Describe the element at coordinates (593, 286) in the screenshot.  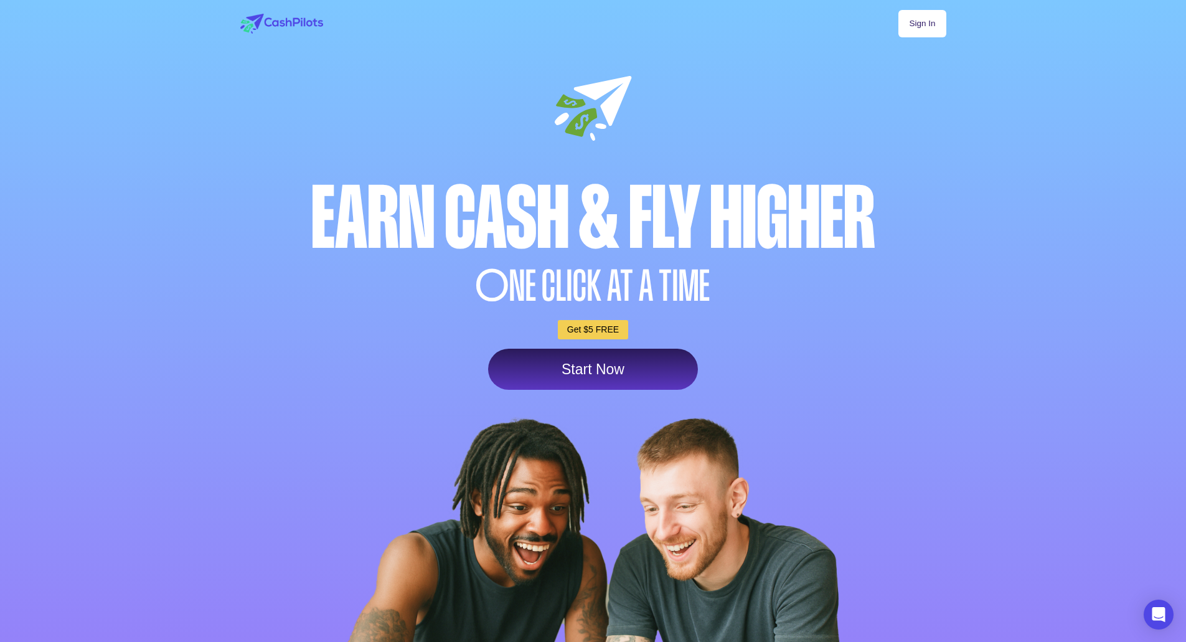
I see `div: NE CLICK AT A TIME` at that location.